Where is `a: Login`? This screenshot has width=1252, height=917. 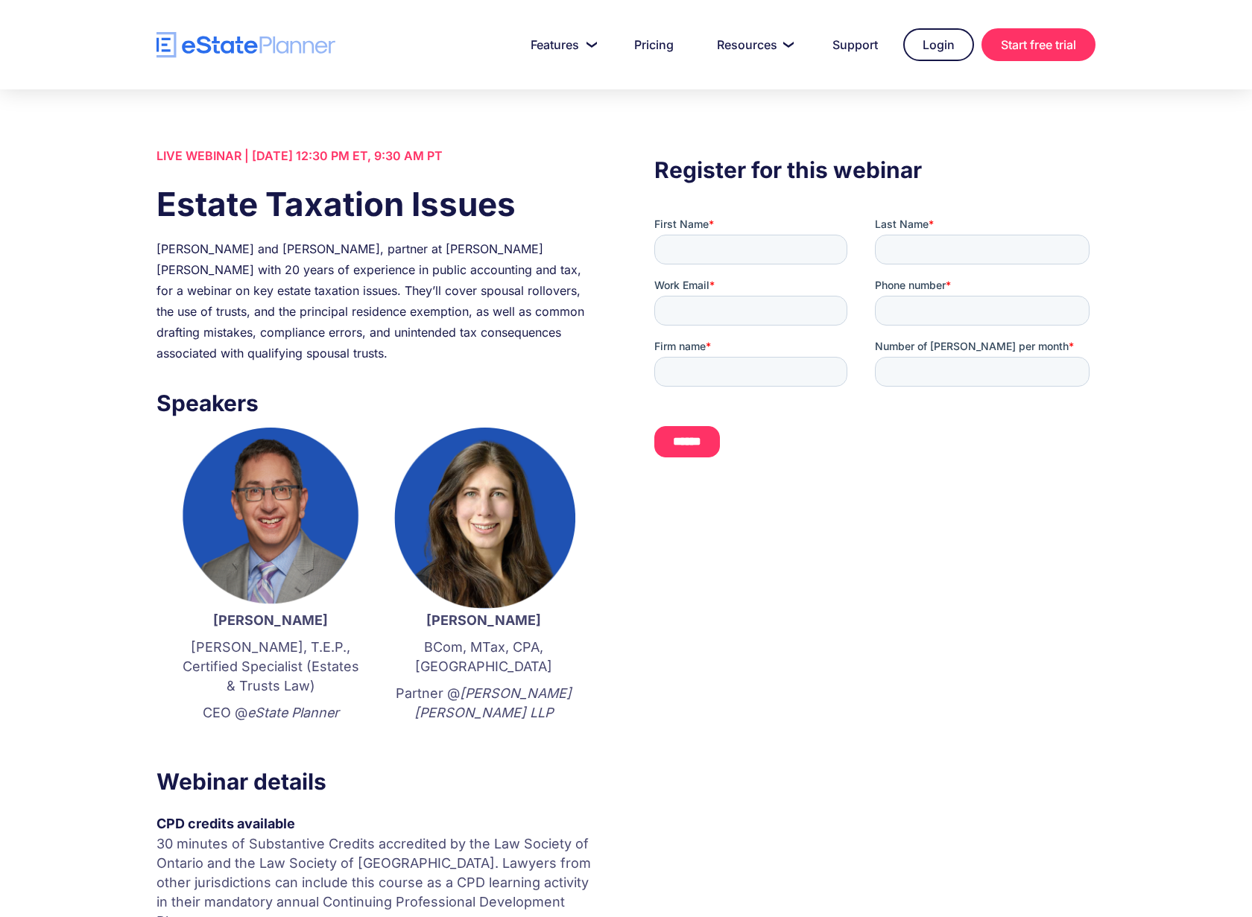 a: Login is located at coordinates (938, 45).